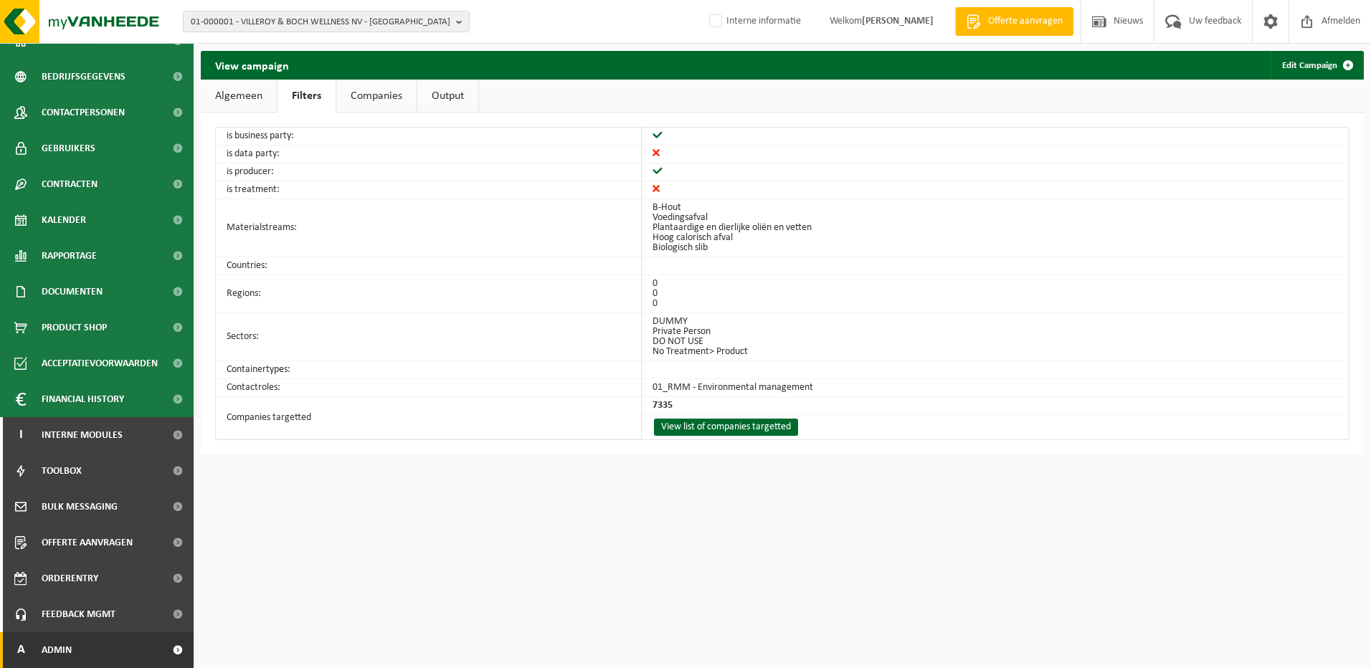  I want to click on td: Countries:, so click(429, 266).